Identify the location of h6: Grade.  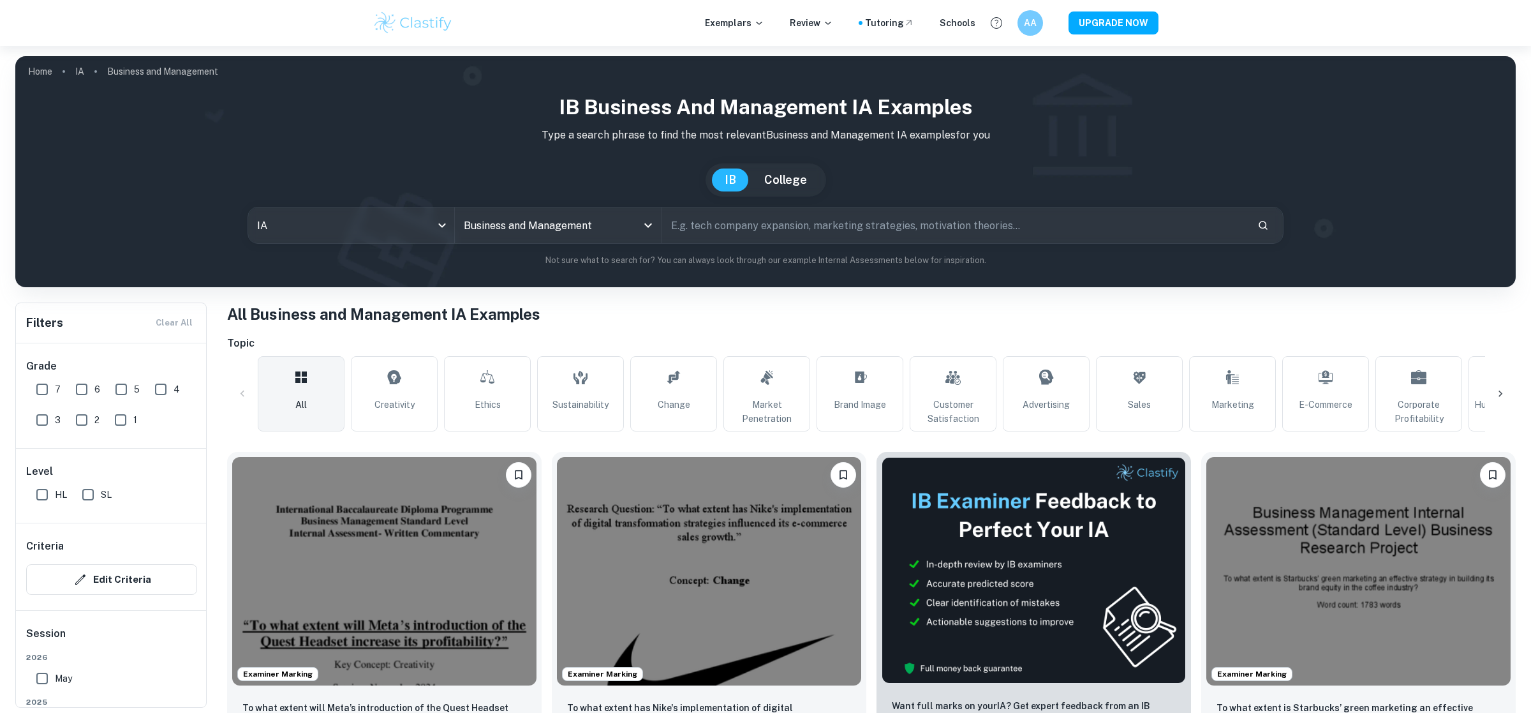
(112, 366).